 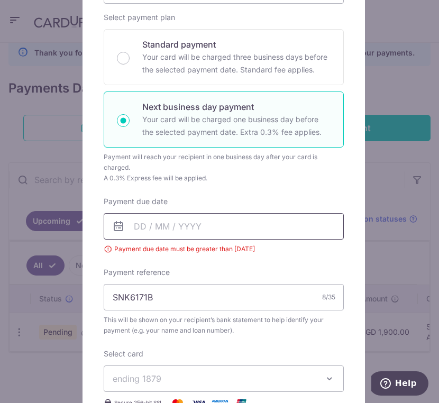 What do you see at coordinates (236, 63) in the screenshot?
I see `p: Your card will be charged three business days before the selected payment date. Standard fee appl...` at bounding box center [236, 63].